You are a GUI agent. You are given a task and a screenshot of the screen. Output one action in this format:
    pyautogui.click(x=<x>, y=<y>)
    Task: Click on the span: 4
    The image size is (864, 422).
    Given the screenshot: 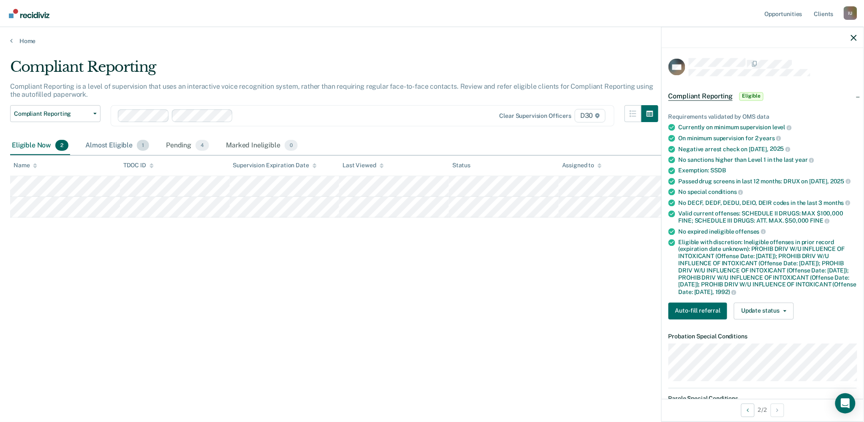 What is the action you would take?
    pyautogui.click(x=202, y=145)
    